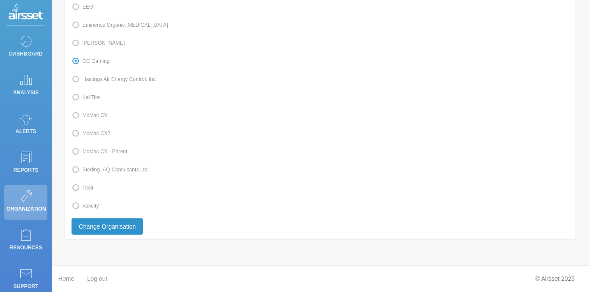 The image size is (589, 292). Describe the element at coordinates (26, 164) in the screenshot. I see `a: Reports` at that location.